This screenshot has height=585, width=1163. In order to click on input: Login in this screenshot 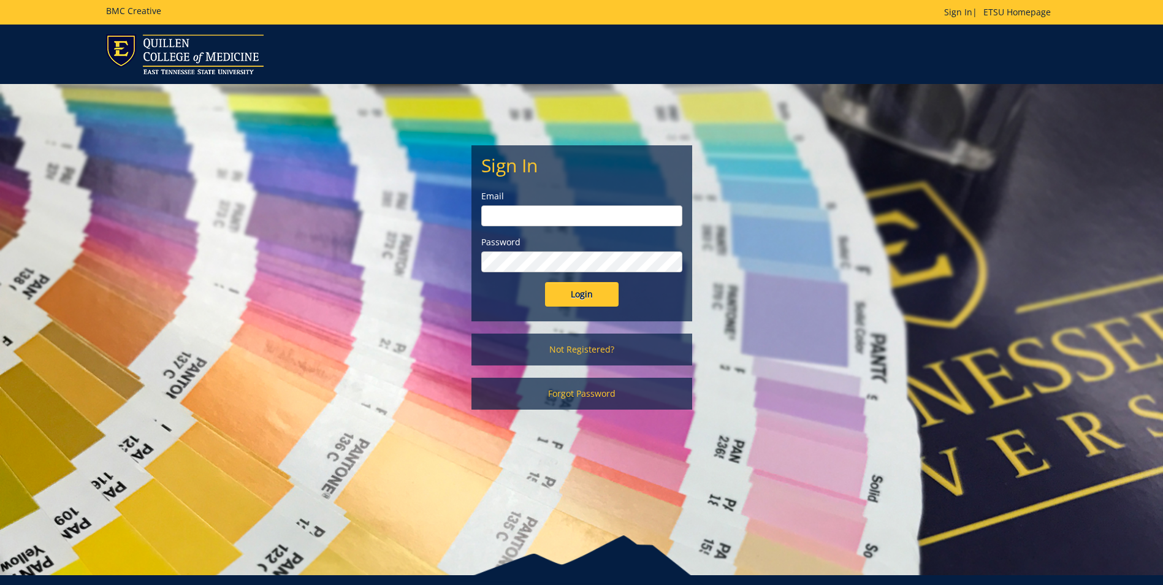, I will do `click(582, 294)`.